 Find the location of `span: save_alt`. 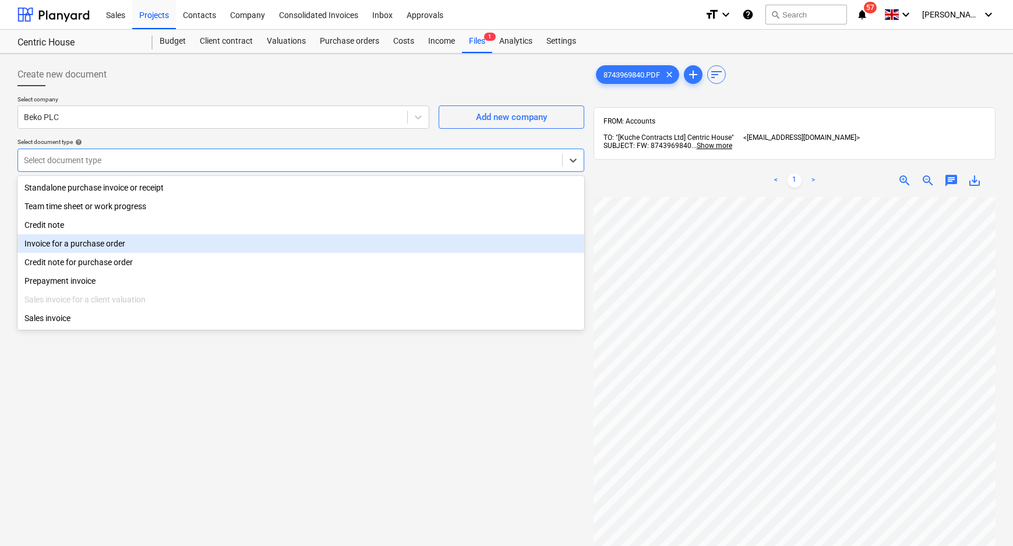

span: save_alt is located at coordinates (975, 181).